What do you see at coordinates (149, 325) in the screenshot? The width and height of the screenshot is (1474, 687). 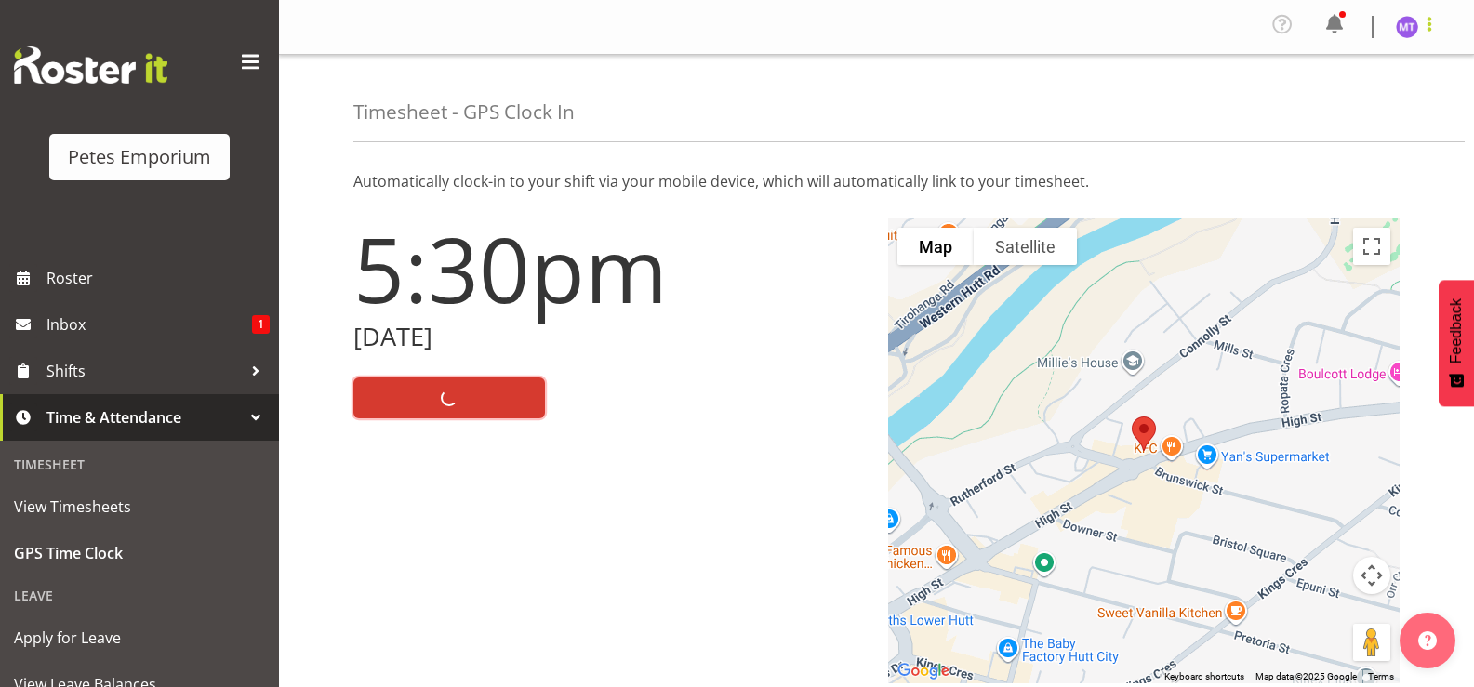 I see `span: Inbox` at bounding box center [149, 325].